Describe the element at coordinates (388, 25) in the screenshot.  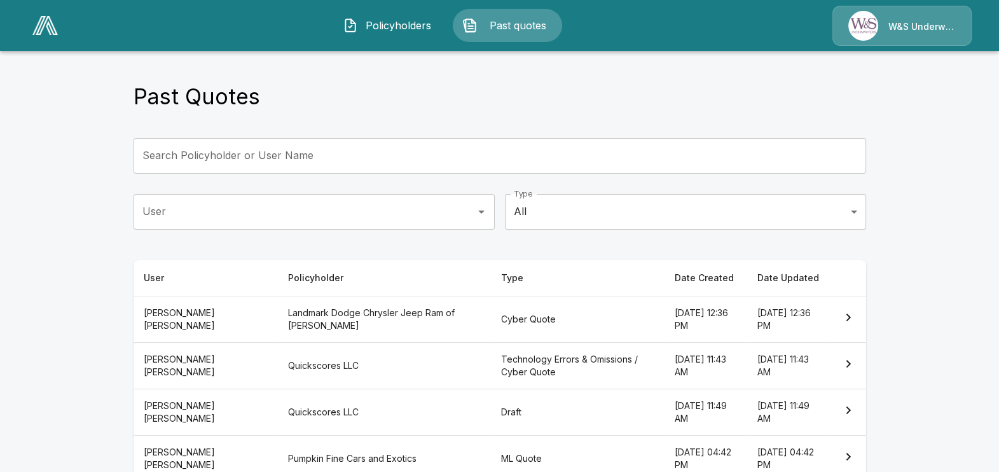
I see `button: Policyholders IconPolicyholders` at that location.